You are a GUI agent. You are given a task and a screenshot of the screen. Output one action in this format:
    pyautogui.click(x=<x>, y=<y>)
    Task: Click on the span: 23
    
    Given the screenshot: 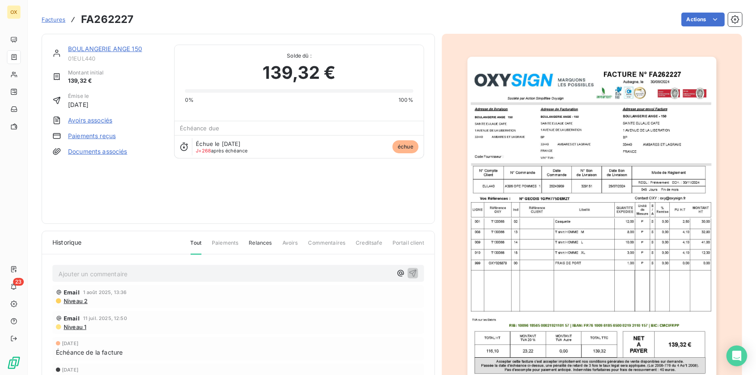 What is the action you would take?
    pyautogui.click(x=18, y=282)
    